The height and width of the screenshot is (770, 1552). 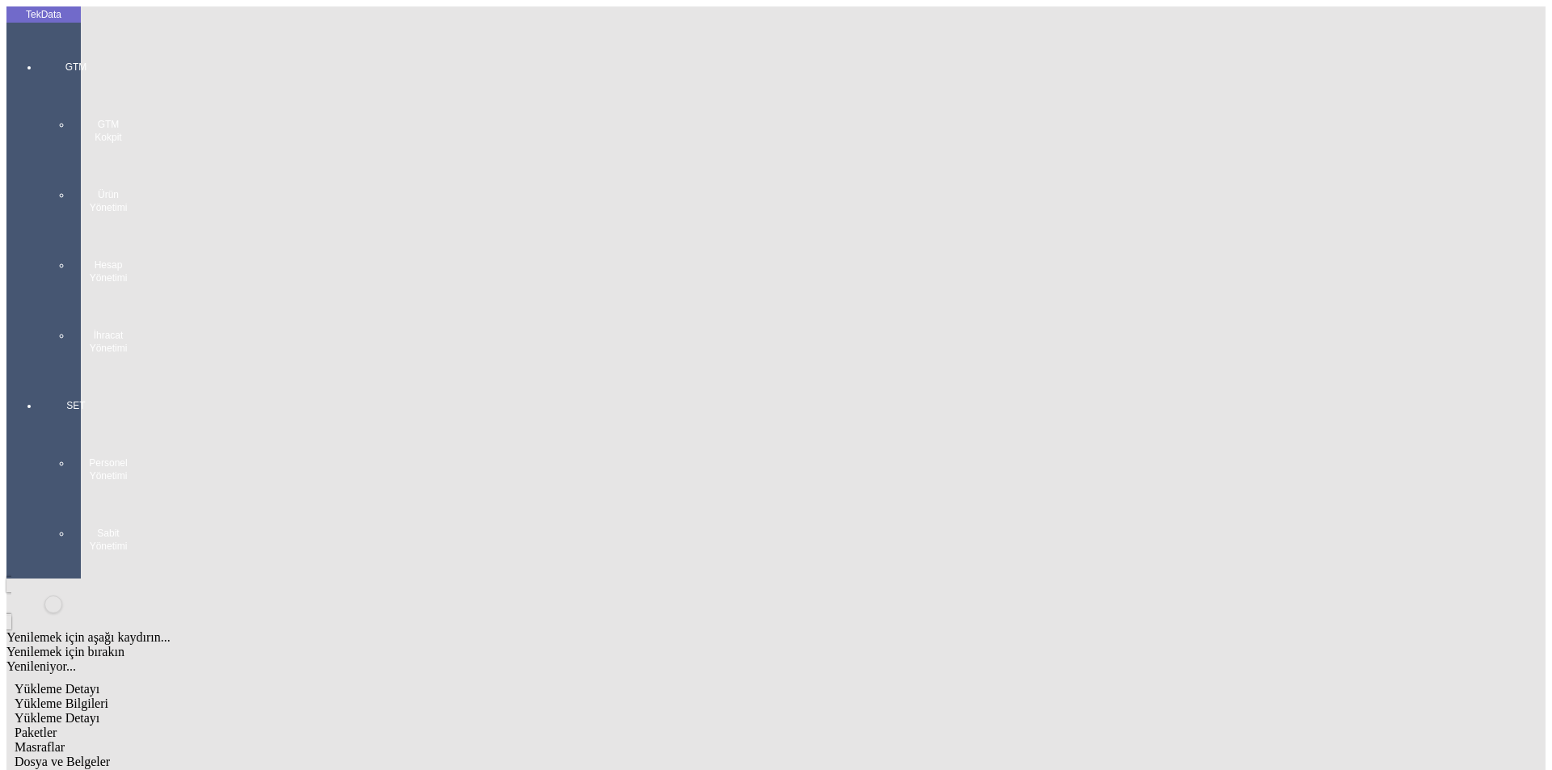 I want to click on div: Yenilemek için aşağı kaydırın..., so click(x=655, y=638).